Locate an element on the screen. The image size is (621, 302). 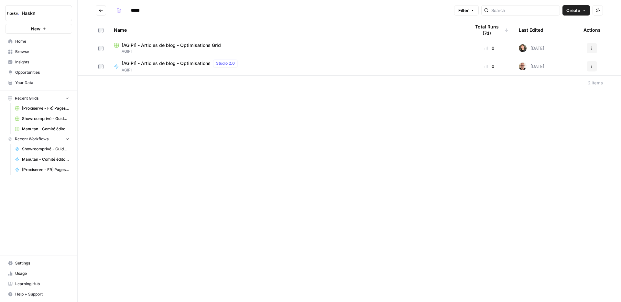
span: Help + Support is located at coordinates (42, 294).